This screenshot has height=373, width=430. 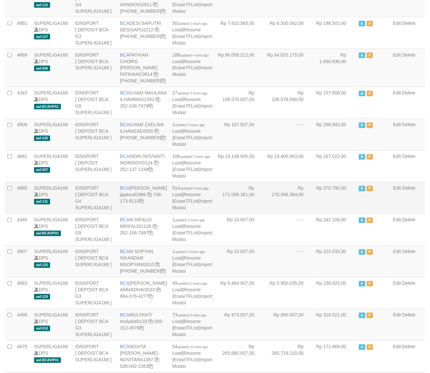 I want to click on td: Rp 171.869,00, so click(x=335, y=357).